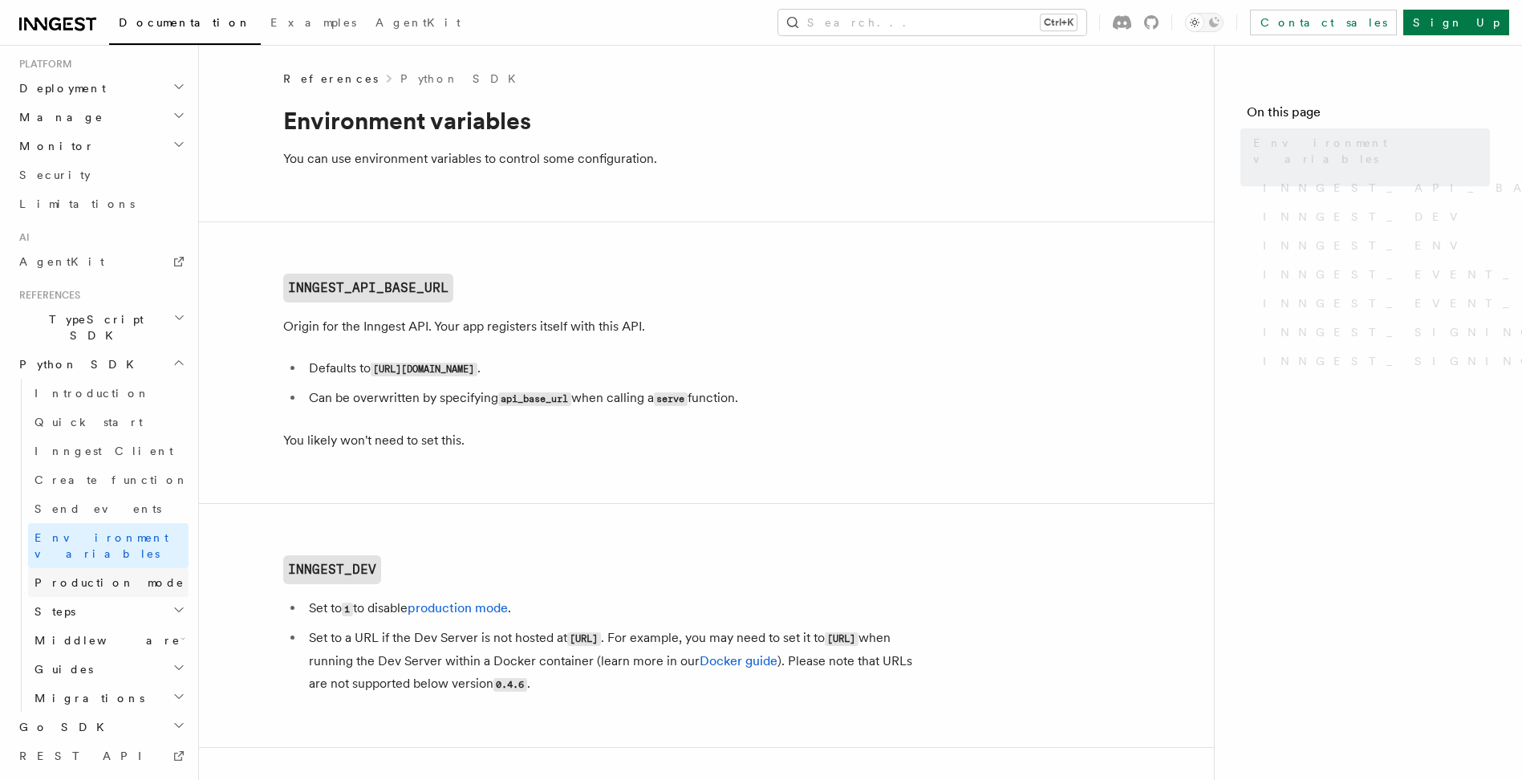 Image resolution: width=1522 pixels, height=780 pixels. What do you see at coordinates (100, 204) in the screenshot?
I see `a: Limitations` at bounding box center [100, 204].